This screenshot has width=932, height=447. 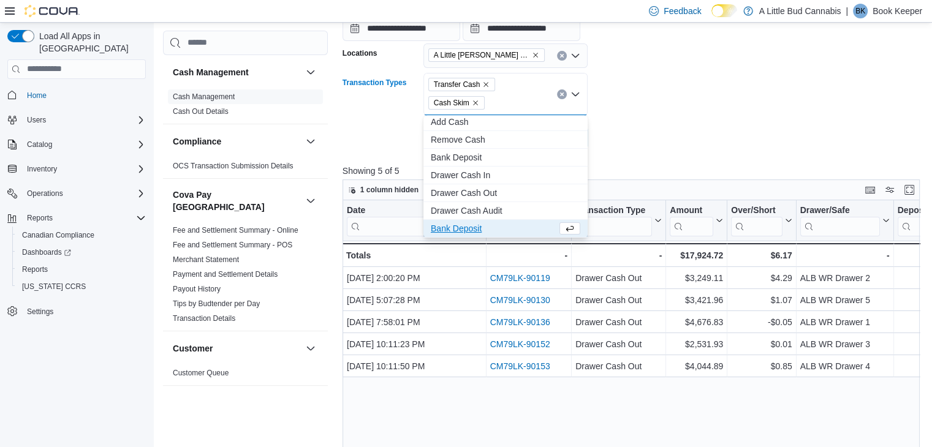 What do you see at coordinates (36, 120) in the screenshot?
I see `button: Users` at bounding box center [36, 120].